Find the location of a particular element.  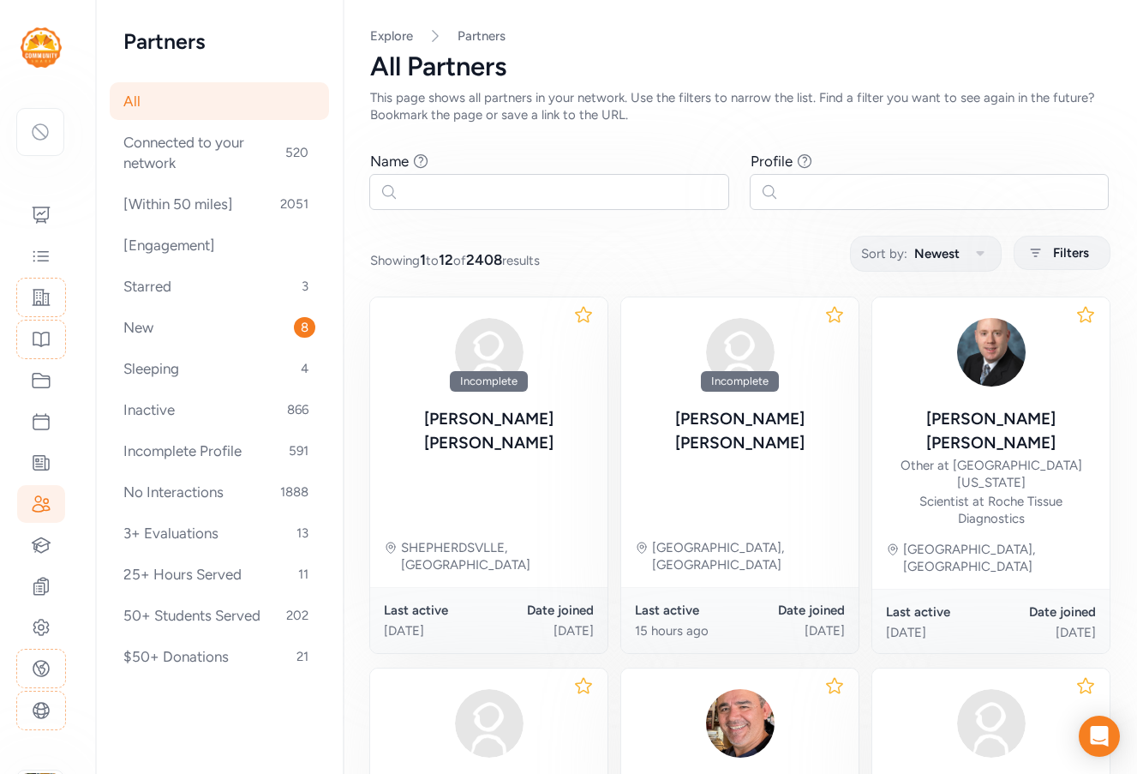

div: 3+ Evaluations is located at coordinates (219, 533).